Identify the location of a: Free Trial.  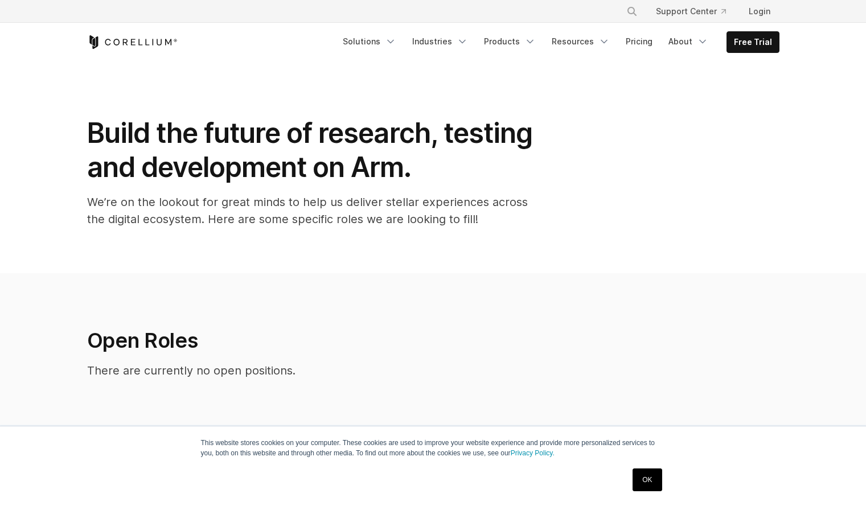
(752, 42).